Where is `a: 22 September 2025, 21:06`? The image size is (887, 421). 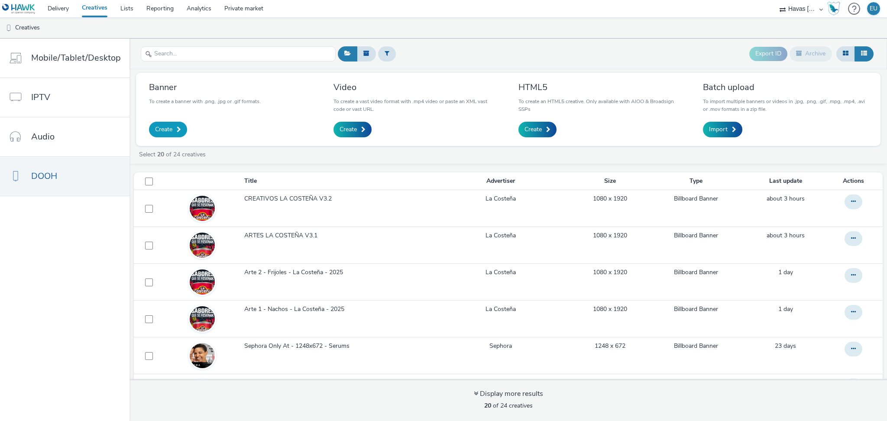
a: 22 September 2025, 21:06 is located at coordinates (786, 346).